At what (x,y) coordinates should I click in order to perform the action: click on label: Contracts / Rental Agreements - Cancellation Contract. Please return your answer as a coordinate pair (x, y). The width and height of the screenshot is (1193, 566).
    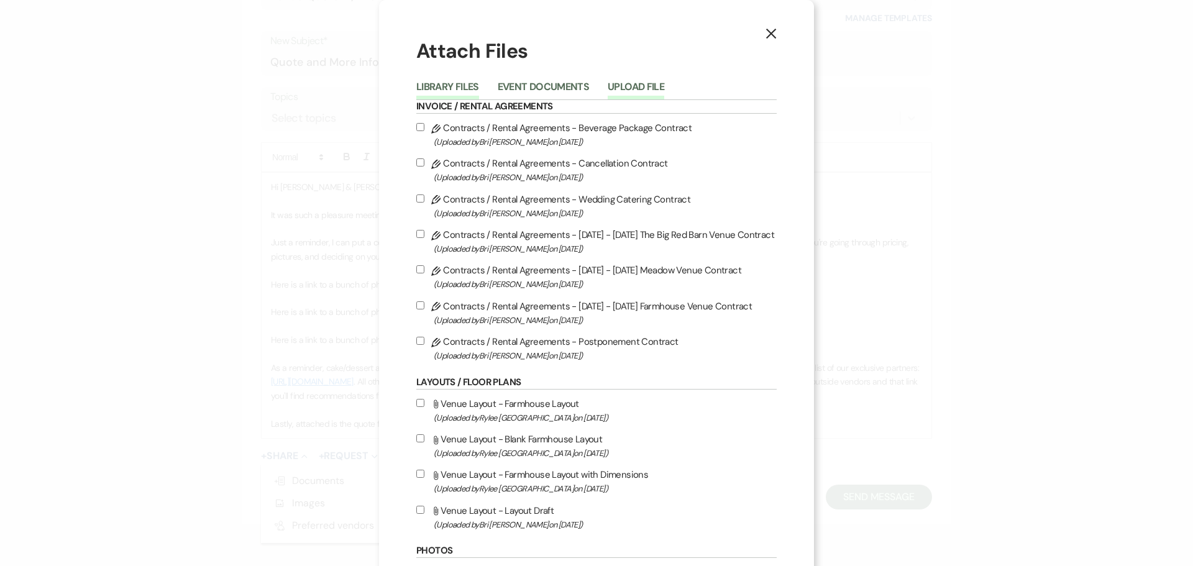
    Looking at the image, I should click on (597, 170).